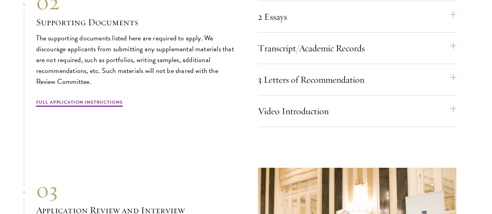 The image size is (492, 214). I want to click on p: The supporting documents listed here are required to apply. We discourage applicants from submitt..., so click(135, 60).